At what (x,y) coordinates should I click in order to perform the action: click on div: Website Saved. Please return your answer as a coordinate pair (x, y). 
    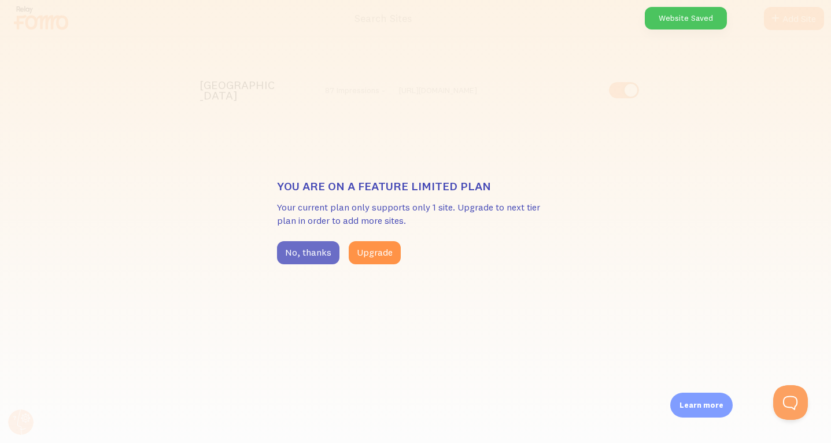
    Looking at the image, I should click on (686, 18).